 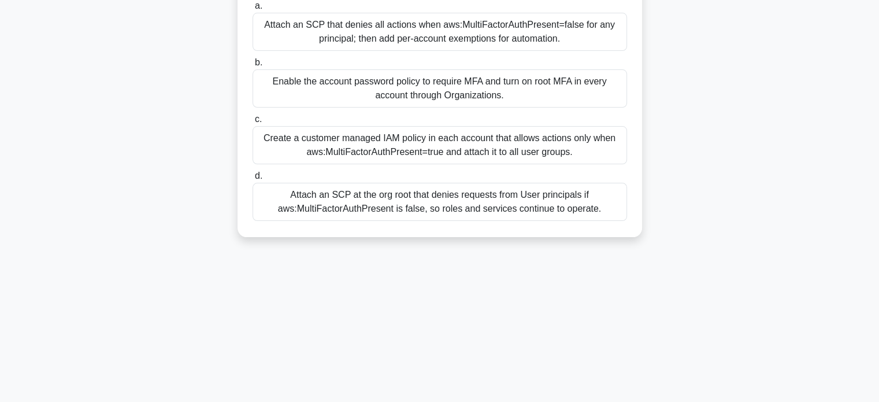 I want to click on div: Attach an SCP at the org root that denies requests from User principals if aws:MultiFactorAuthPre..., so click(x=440, y=202).